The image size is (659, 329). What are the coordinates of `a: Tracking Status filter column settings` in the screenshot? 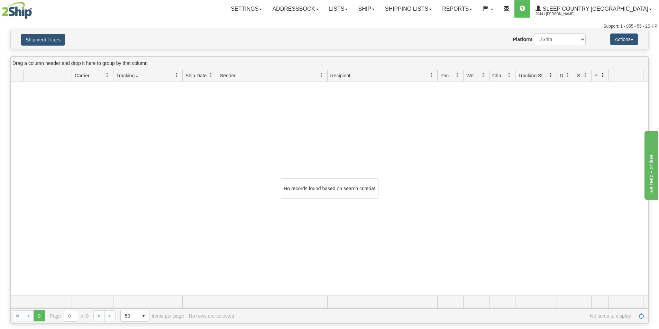 It's located at (550, 75).